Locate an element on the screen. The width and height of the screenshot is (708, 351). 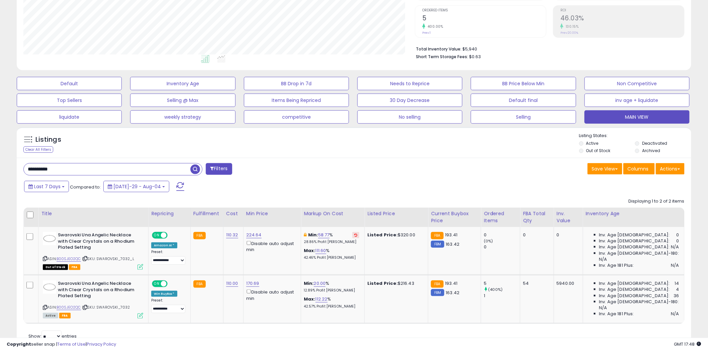
div: Displaying 1 to 2 of 2 items is located at coordinates (657, 202).